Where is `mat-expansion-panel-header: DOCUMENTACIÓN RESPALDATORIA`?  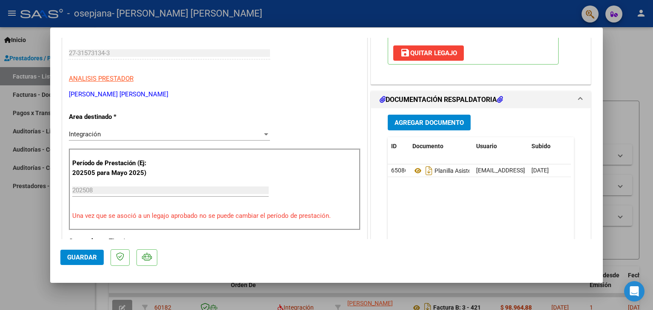 mat-expansion-panel-header: DOCUMENTACIÓN RESPALDATORIA is located at coordinates (481, 100).